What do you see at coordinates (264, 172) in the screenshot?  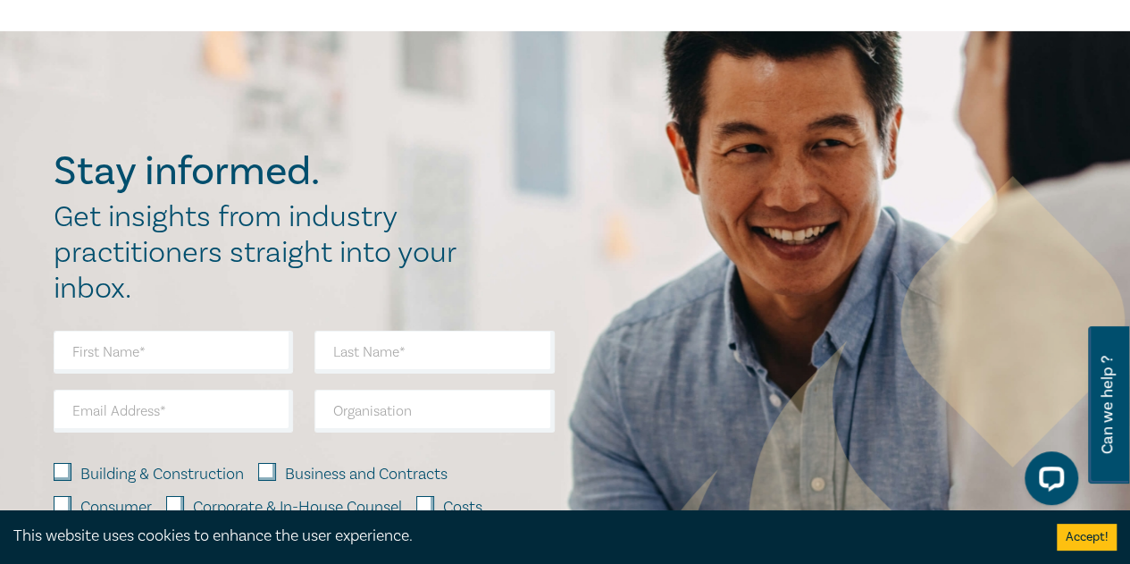 I see `h2: Stay informed.` at bounding box center [264, 172].